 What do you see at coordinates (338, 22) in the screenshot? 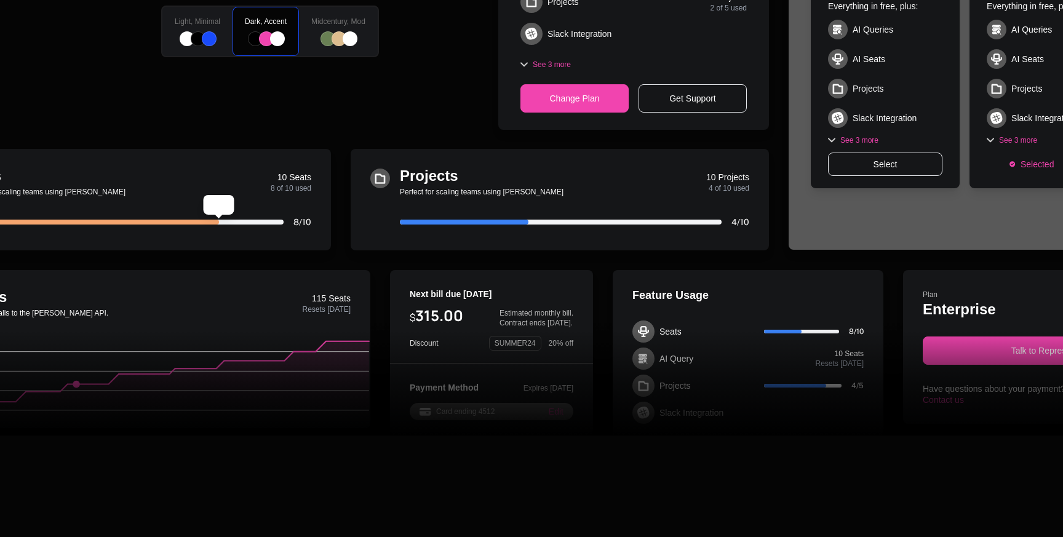
I see `span: Midcentury, Mod` at bounding box center [338, 22].